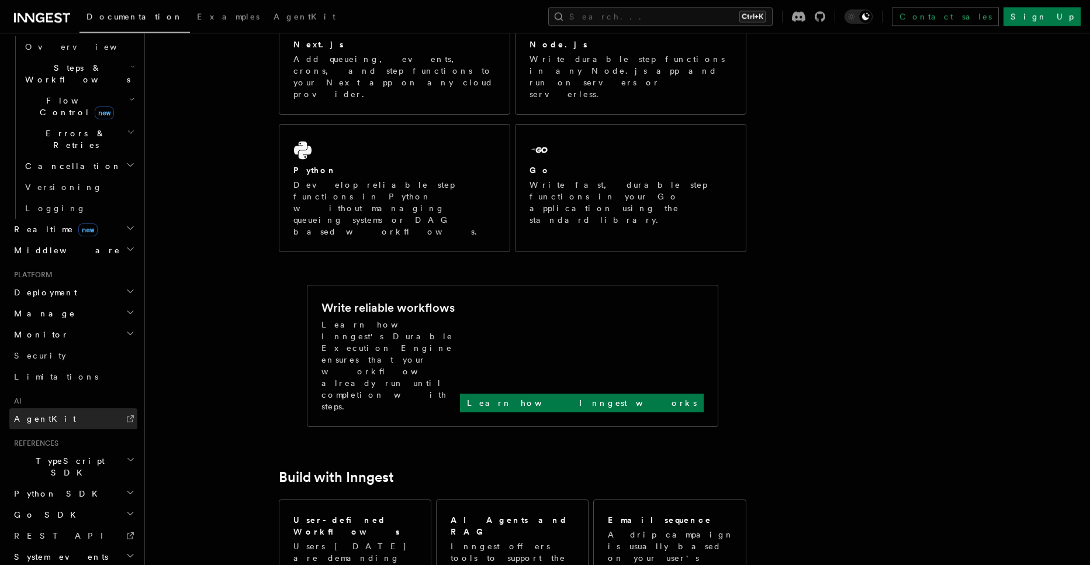 The image size is (1090, 565). What do you see at coordinates (336, 477) in the screenshot?
I see `a: Build with Inngest` at bounding box center [336, 477].